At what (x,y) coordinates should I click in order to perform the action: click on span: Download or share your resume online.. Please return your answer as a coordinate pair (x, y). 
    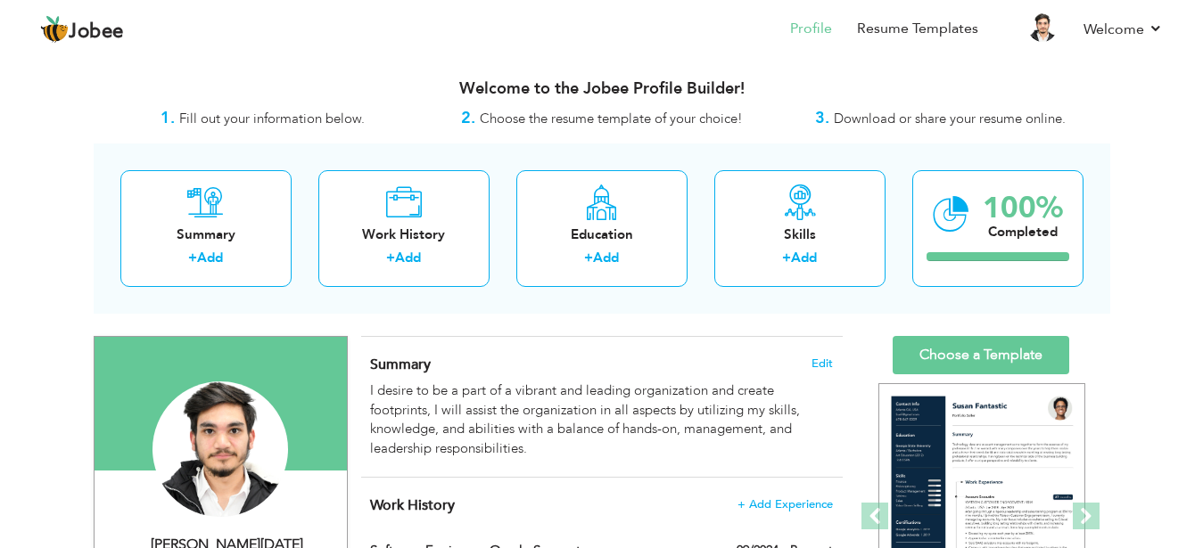
    Looking at the image, I should click on (950, 119).